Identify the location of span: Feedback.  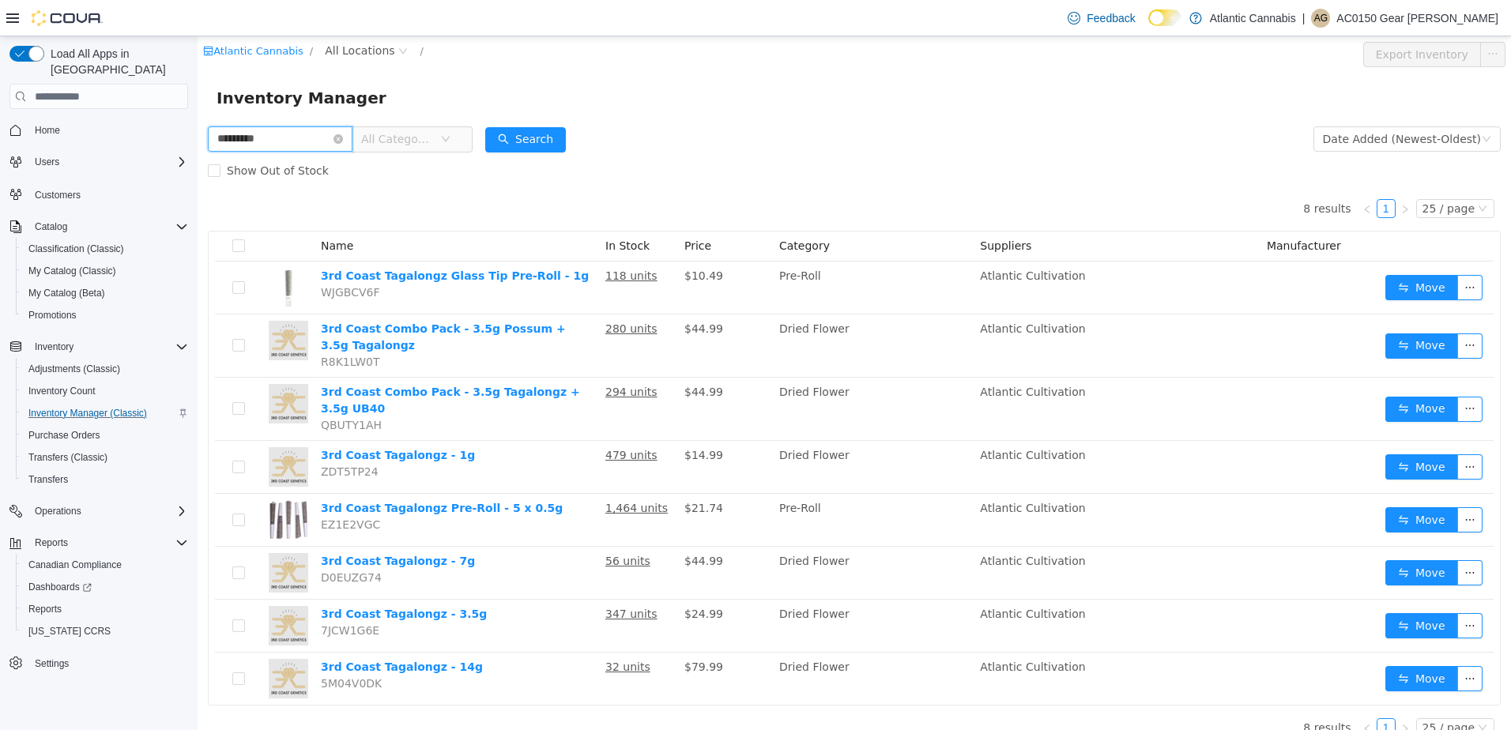
(1110, 18).